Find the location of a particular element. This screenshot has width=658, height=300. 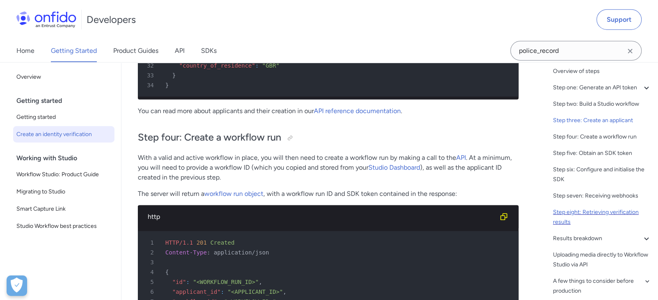

span: Migrating to Studio is located at coordinates (64, 192).